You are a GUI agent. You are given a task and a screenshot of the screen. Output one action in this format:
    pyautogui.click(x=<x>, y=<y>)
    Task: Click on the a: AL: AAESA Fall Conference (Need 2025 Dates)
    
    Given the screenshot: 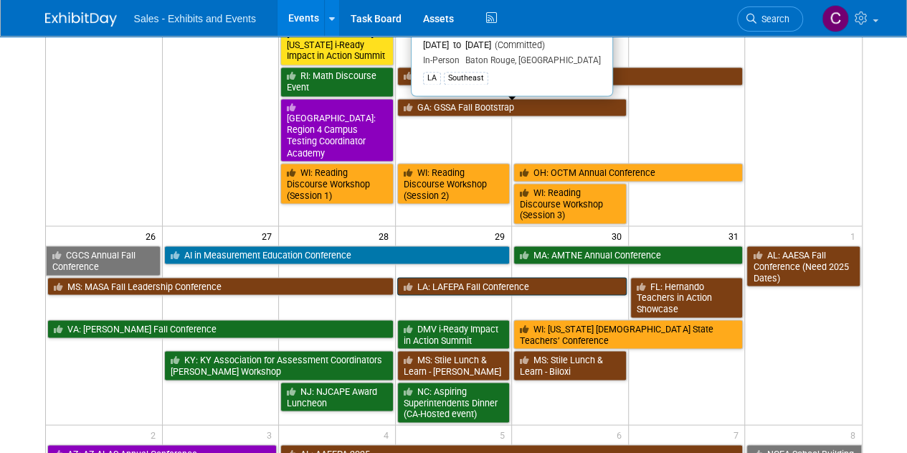 What is the action you would take?
    pyautogui.click(x=803, y=265)
    